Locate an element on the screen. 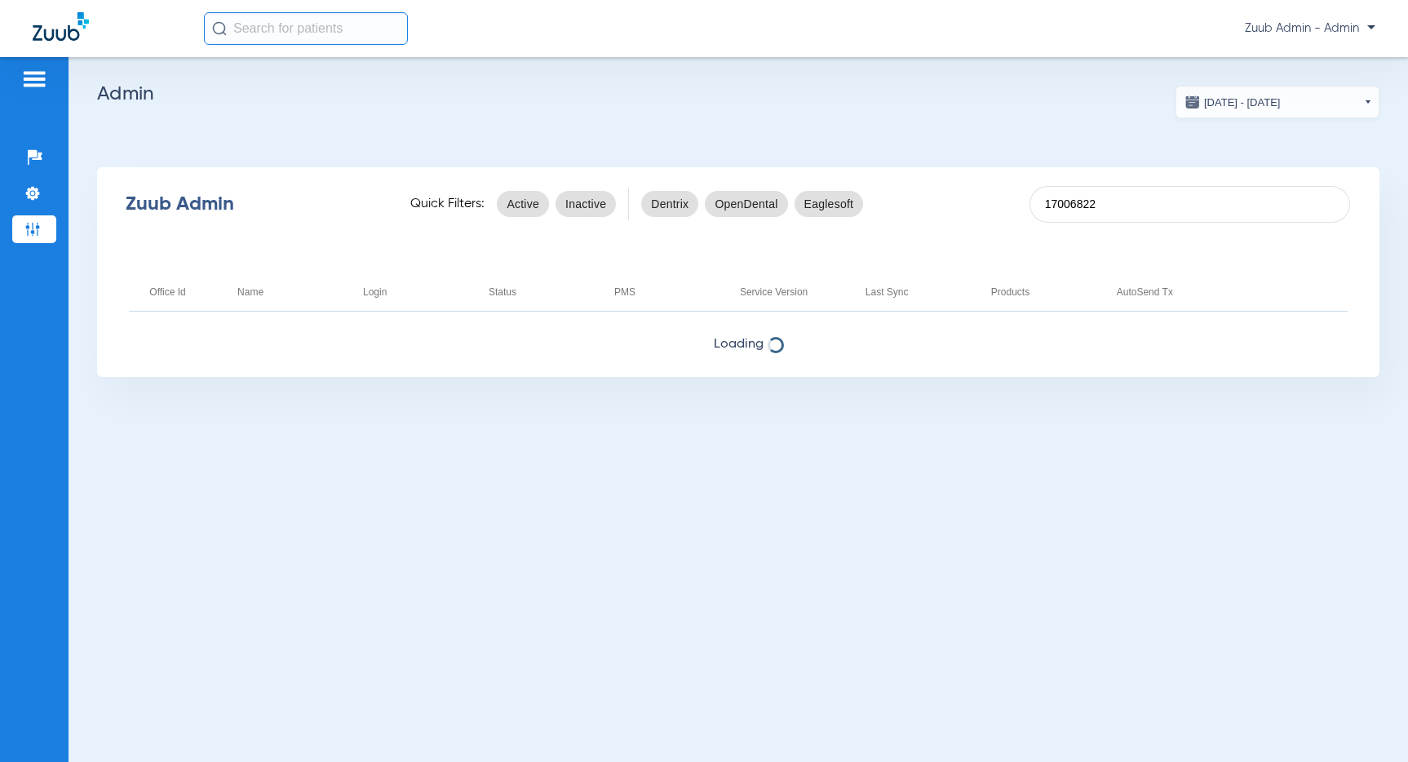 The height and width of the screenshot is (762, 1408). span: Zuub Admin - Admin is located at coordinates (1310, 29).